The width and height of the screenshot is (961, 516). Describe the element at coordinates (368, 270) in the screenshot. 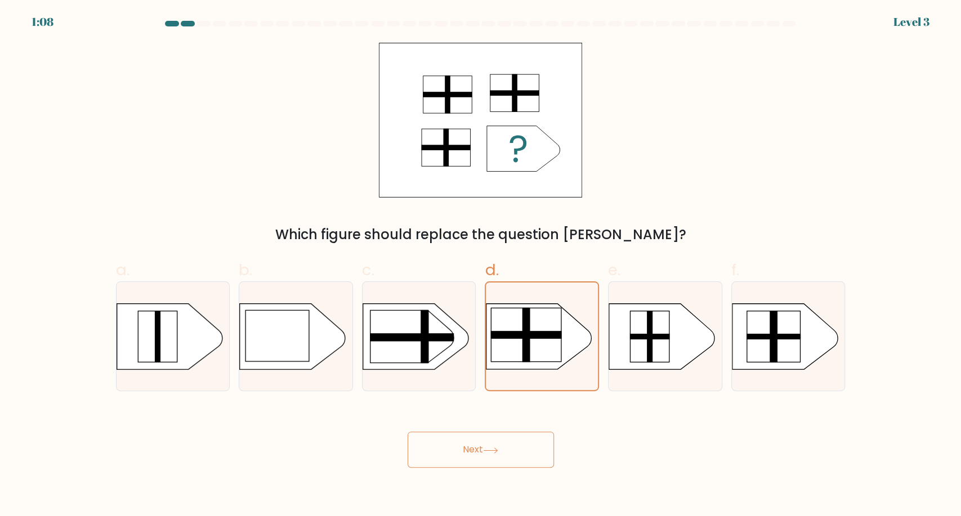

I see `span: c.` at that location.